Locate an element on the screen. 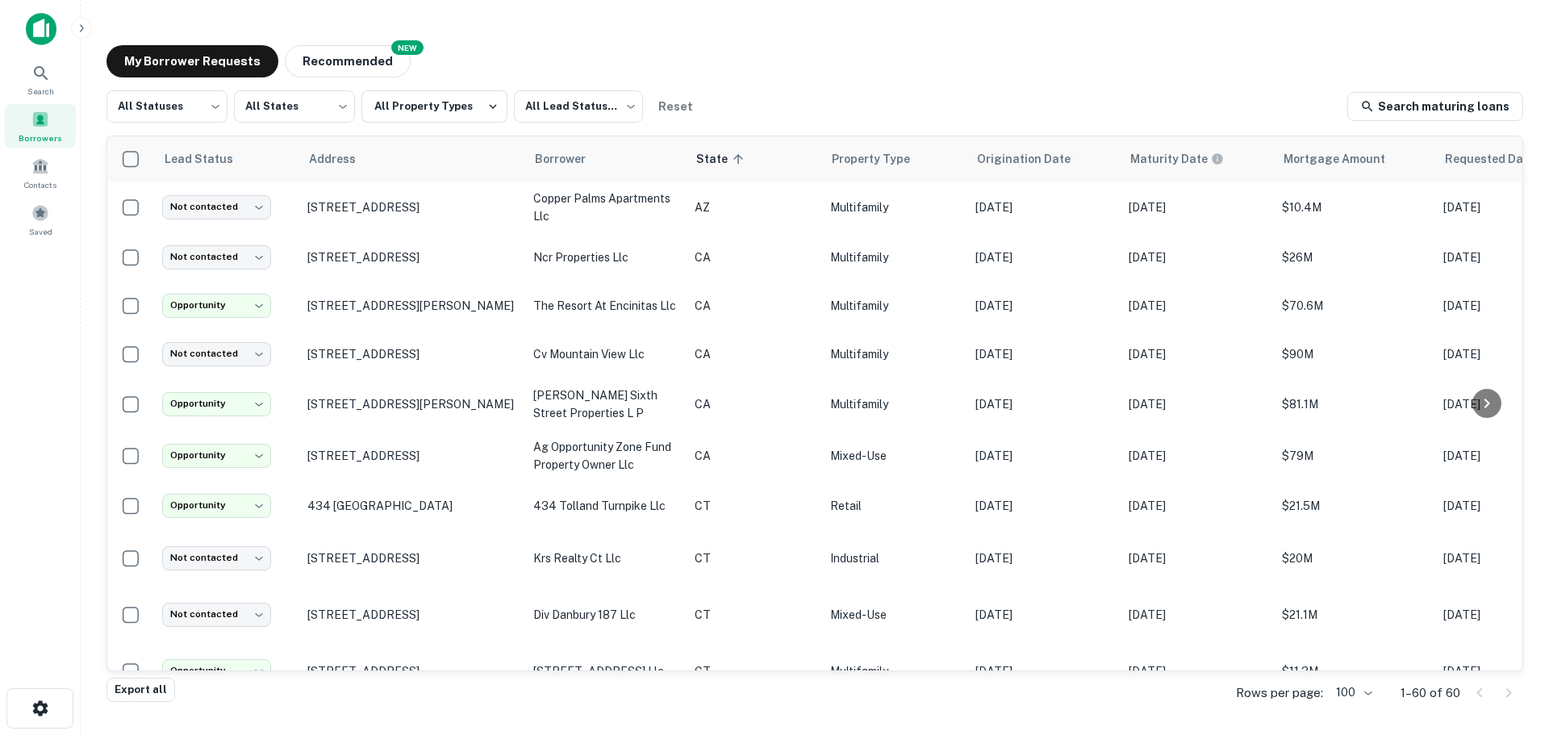  div: Borrowers is located at coordinates (40, 126).